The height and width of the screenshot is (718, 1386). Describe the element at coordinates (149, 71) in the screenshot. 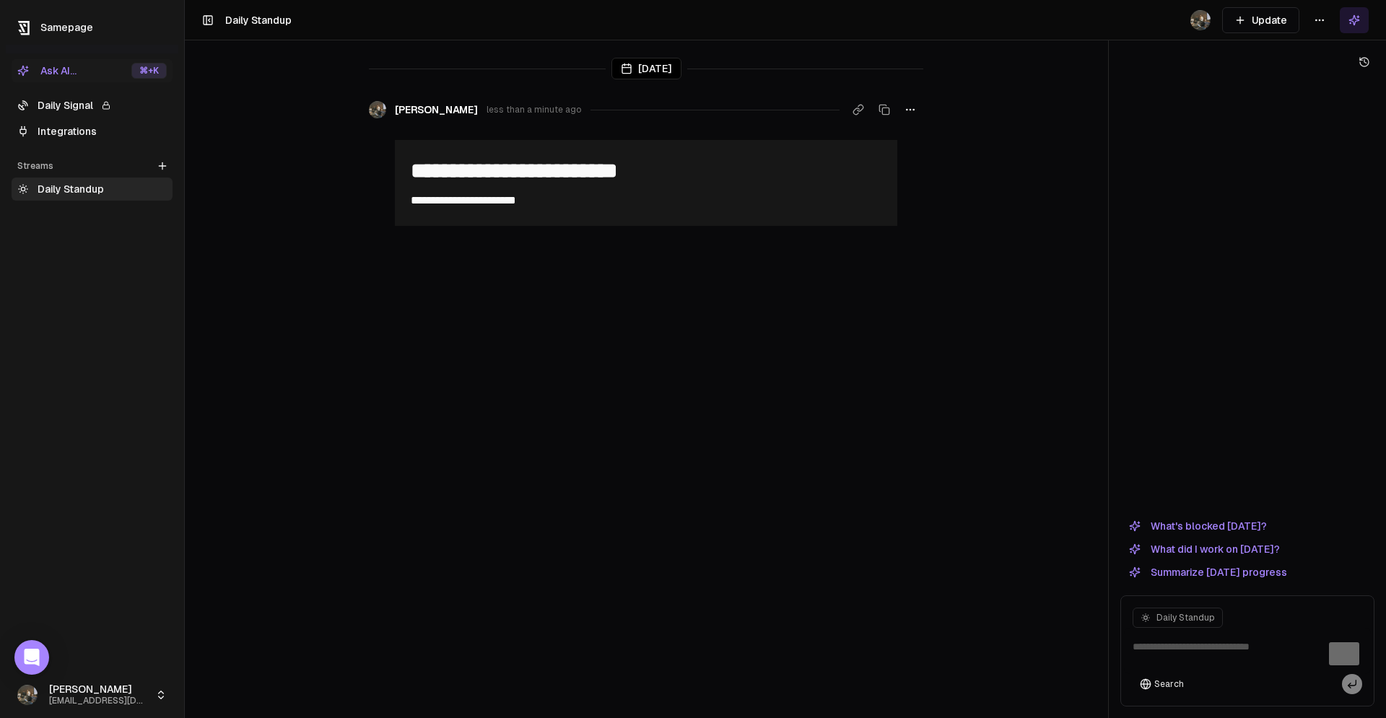

I see `div: ⌘ +K` at that location.